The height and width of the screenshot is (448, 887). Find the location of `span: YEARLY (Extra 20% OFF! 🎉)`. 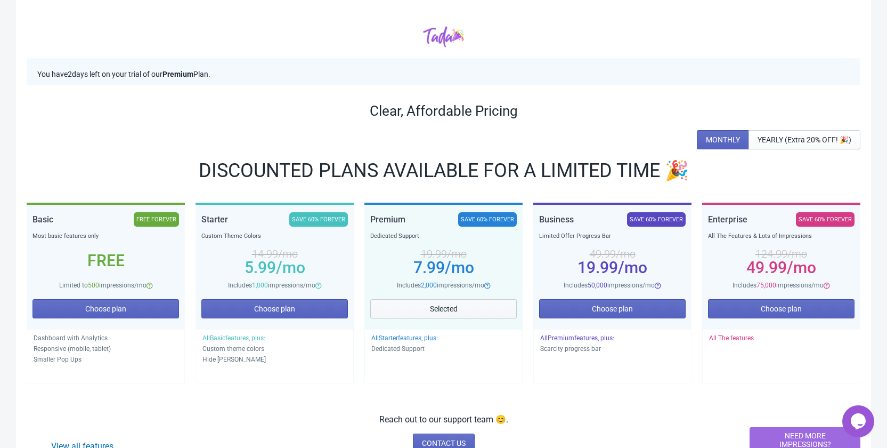

span: YEARLY (Extra 20% OFF! 🎉) is located at coordinates (804, 140).